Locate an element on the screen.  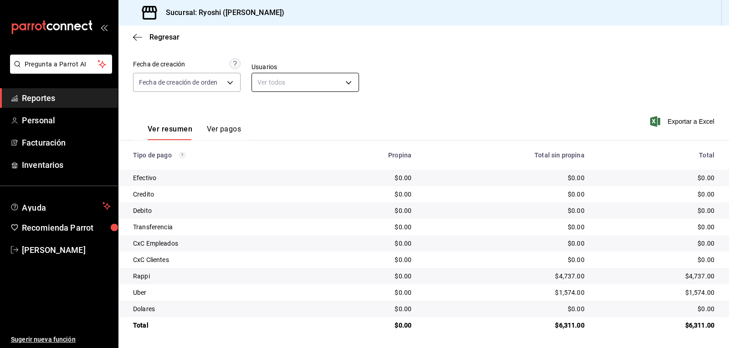
button: open_drawer_menu is located at coordinates (104, 27).